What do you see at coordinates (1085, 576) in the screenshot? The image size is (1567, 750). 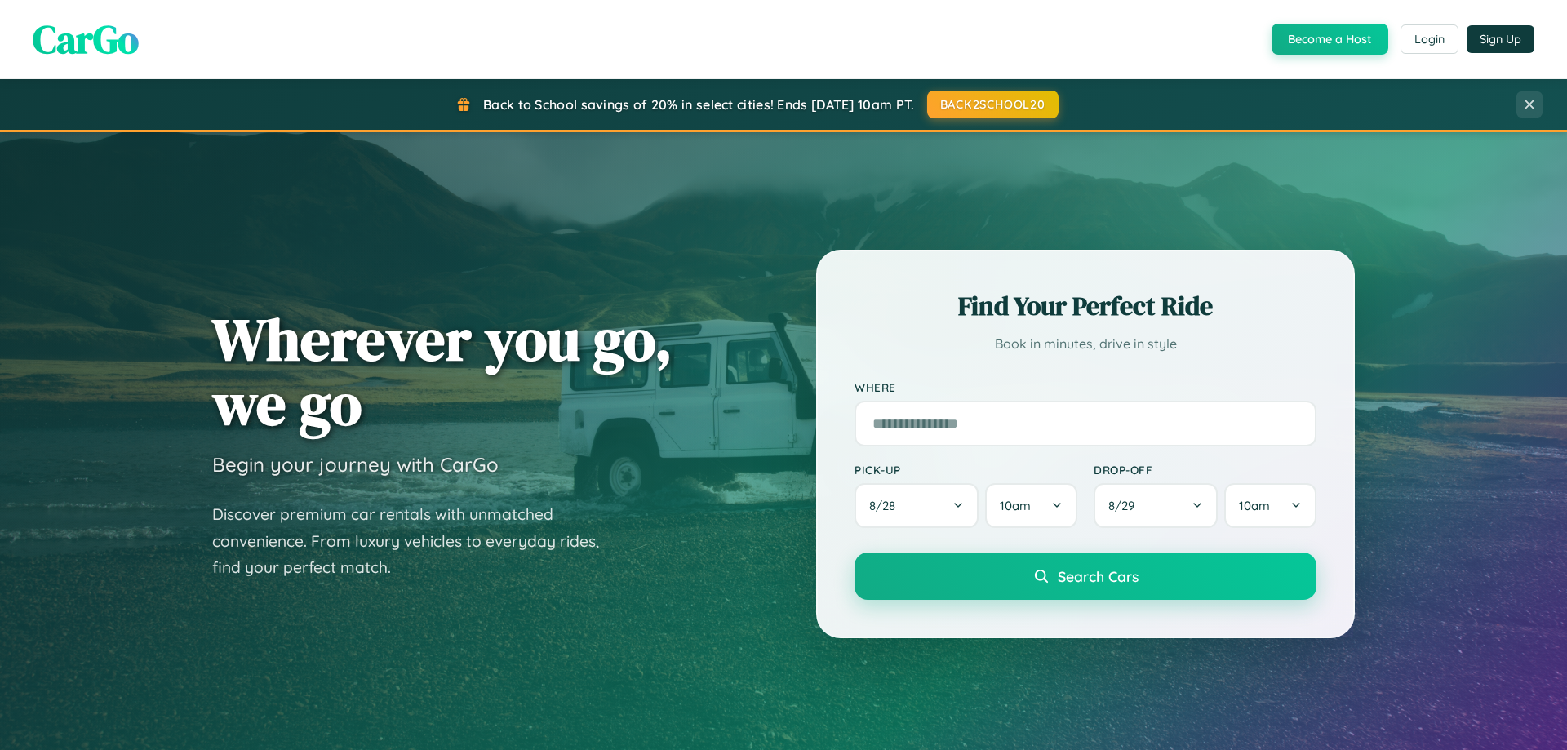 I see `button: Search Cars` at bounding box center [1085, 576].